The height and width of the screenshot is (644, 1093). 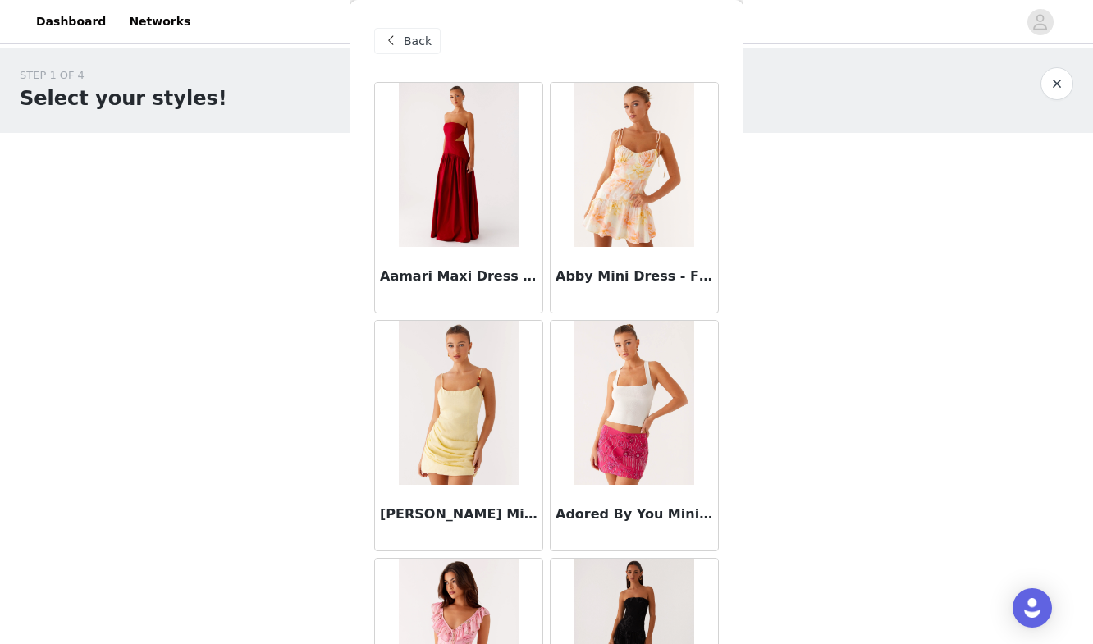 I want to click on span: Back, so click(x=418, y=41).